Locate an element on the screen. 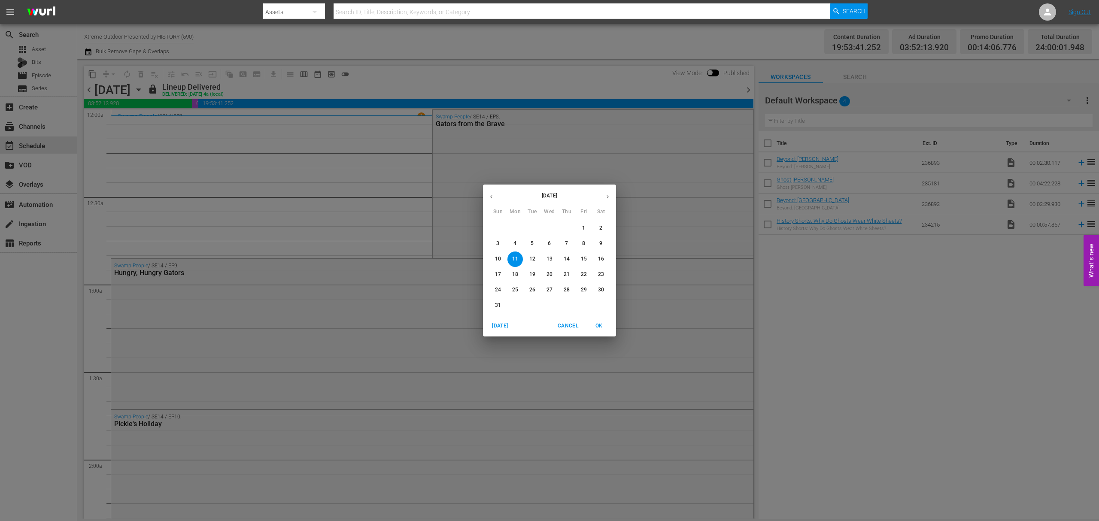 The width and height of the screenshot is (1099, 521). button: 13 is located at coordinates (550, 259).